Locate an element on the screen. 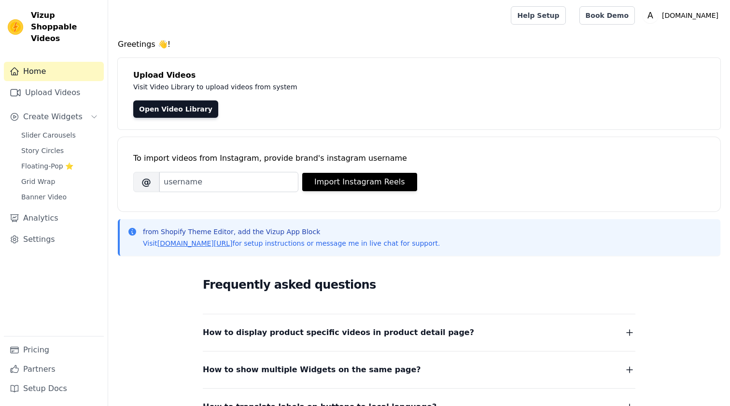 The image size is (730, 406). span: How to display product specific videos in product detail page? is located at coordinates (338, 332).